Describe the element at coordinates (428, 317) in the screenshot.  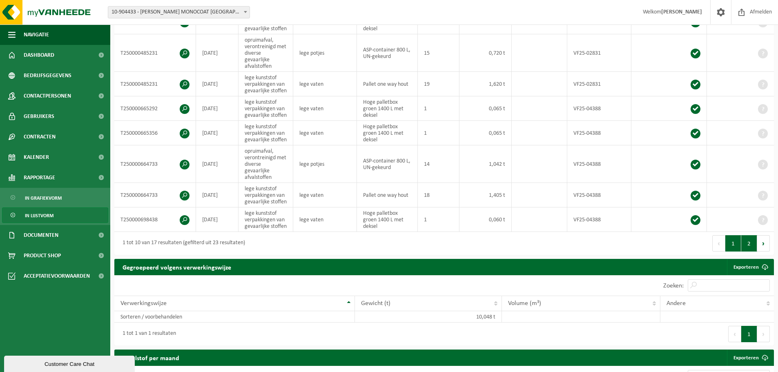
I see `td: 10,048 t` at that location.